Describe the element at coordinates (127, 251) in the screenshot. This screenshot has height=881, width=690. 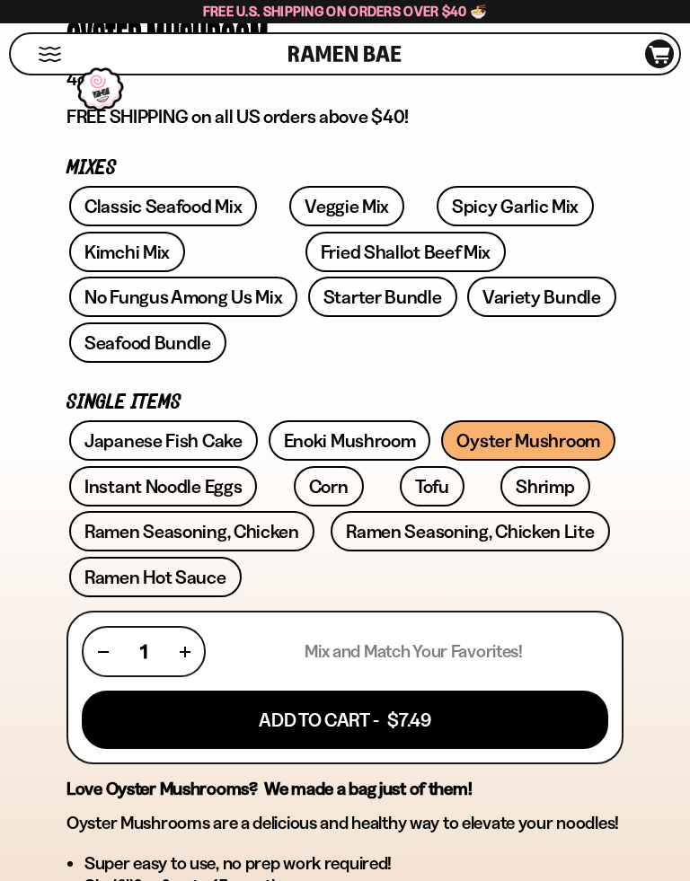
I see `a: Kimchi Mix` at that location.